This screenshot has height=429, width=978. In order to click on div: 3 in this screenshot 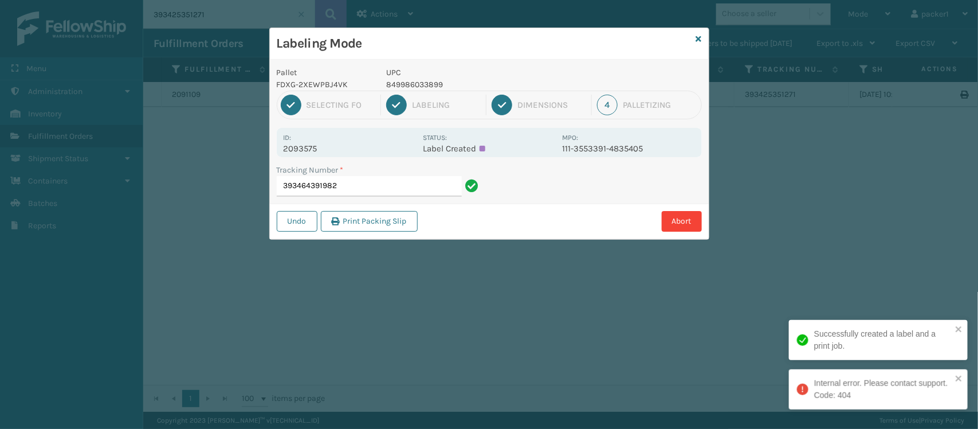, I will do `click(502, 105)`.